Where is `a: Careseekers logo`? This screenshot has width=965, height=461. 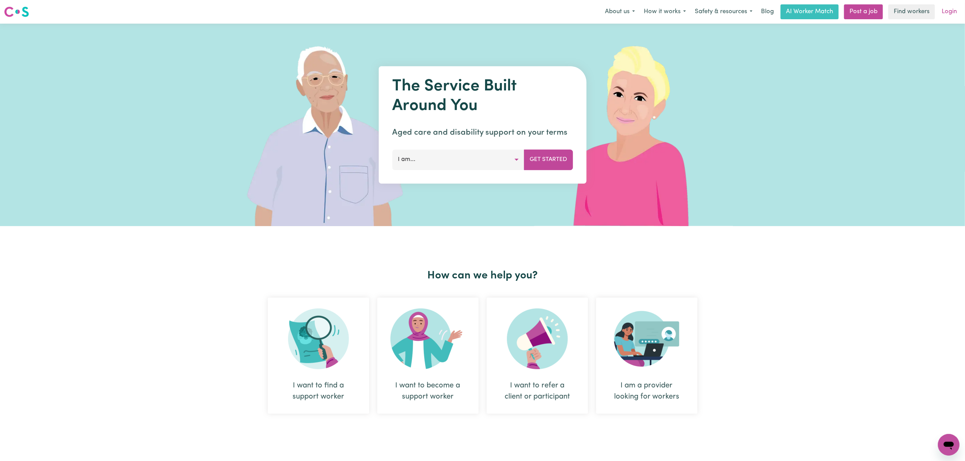
a: Careseekers logo is located at coordinates (17, 12).